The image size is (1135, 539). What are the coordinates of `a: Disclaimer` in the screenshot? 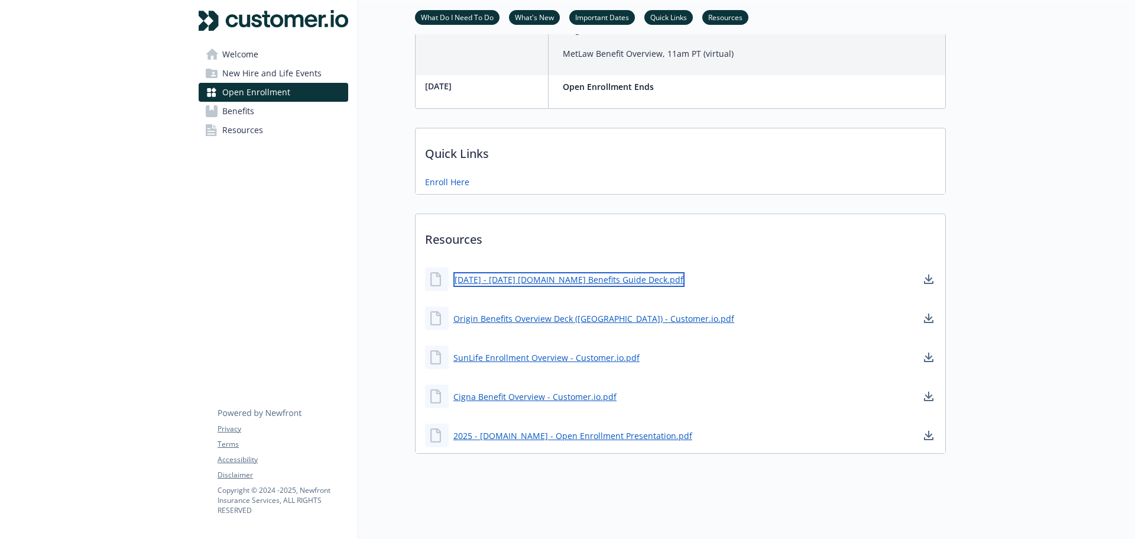 It's located at (283, 475).